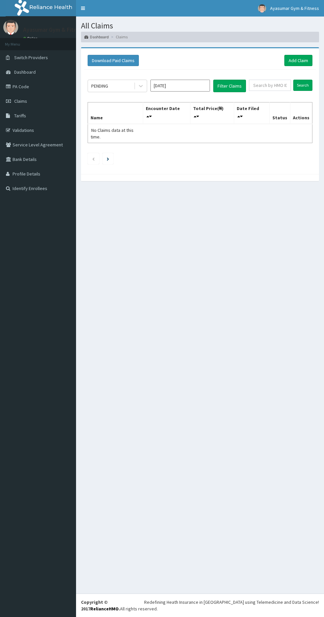 Image resolution: width=324 pixels, height=617 pixels. I want to click on button: Filter Claims, so click(229, 86).